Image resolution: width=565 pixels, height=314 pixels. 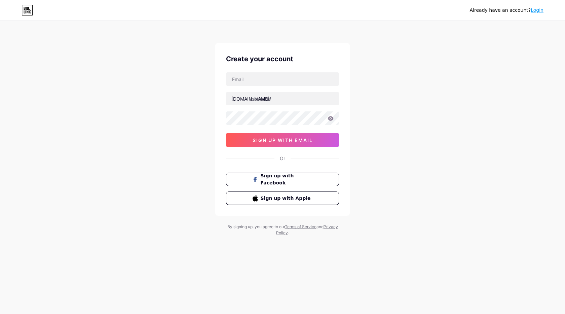 What do you see at coordinates (282, 158) in the screenshot?
I see `div: Or` at bounding box center [282, 158].